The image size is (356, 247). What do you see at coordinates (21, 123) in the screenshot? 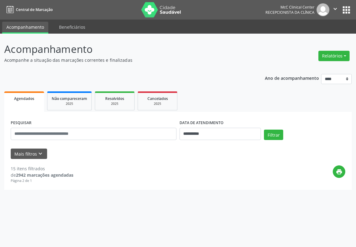
I see `label: PESQUISAR` at bounding box center [21, 123].